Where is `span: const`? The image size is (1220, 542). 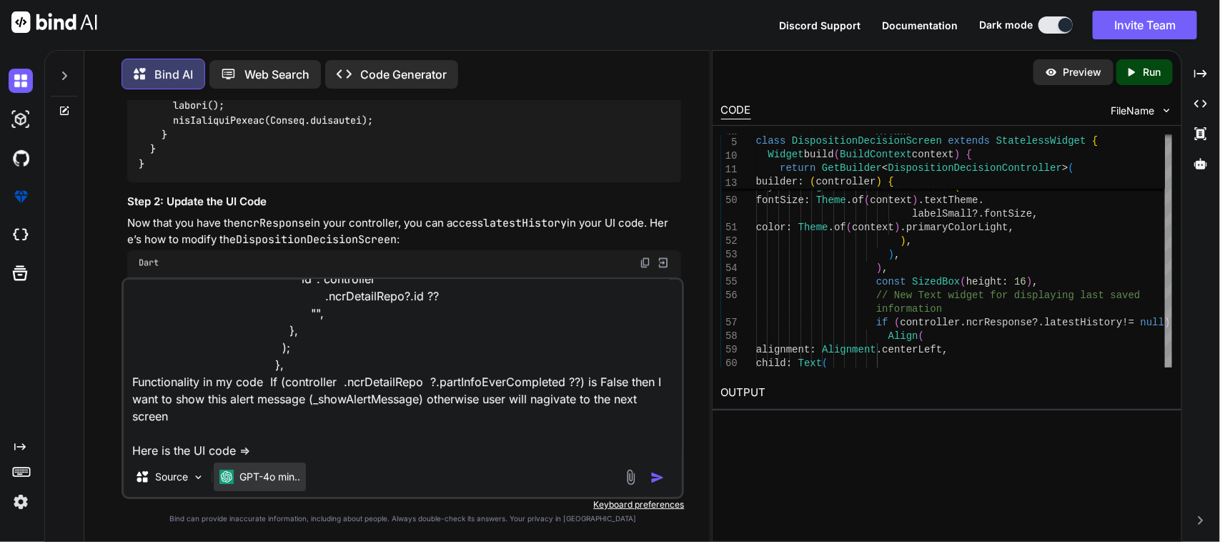 span: const is located at coordinates (891, 282).